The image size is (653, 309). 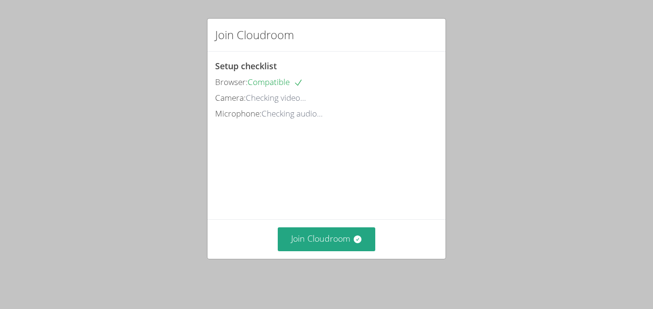 I want to click on button: Join Cloudroom, so click(x=327, y=239).